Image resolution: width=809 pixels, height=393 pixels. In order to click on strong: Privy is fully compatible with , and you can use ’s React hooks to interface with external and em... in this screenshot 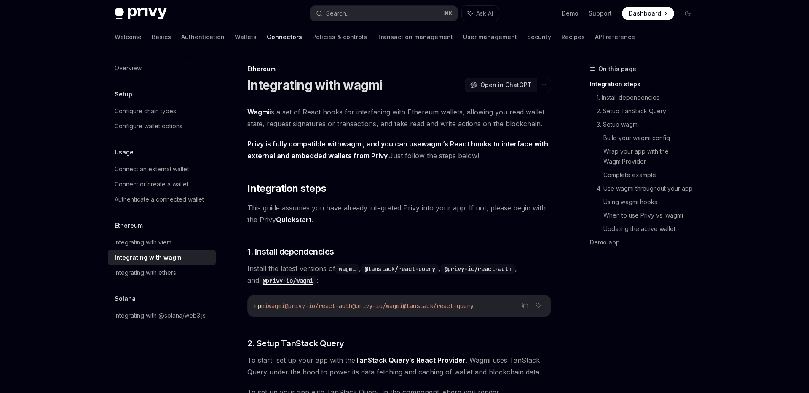, I will do `click(398, 150)`.